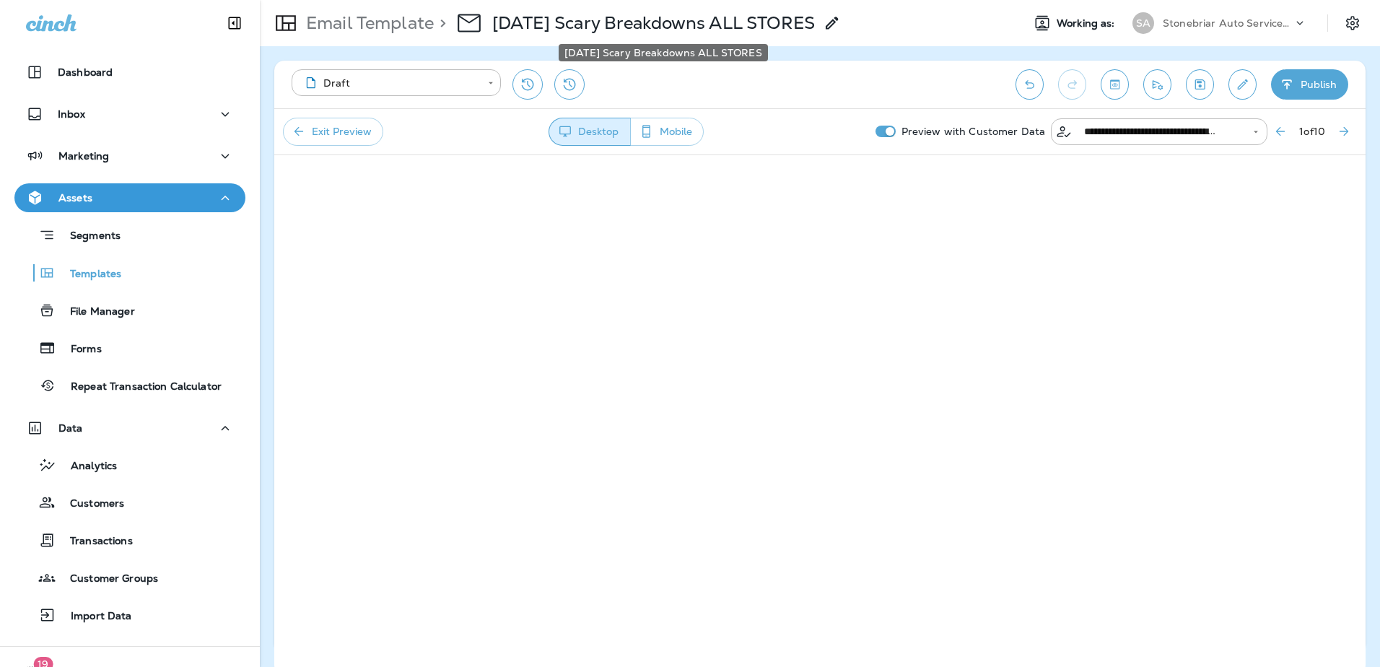 This screenshot has height=667, width=1380. I want to click on button: Templates, so click(130, 273).